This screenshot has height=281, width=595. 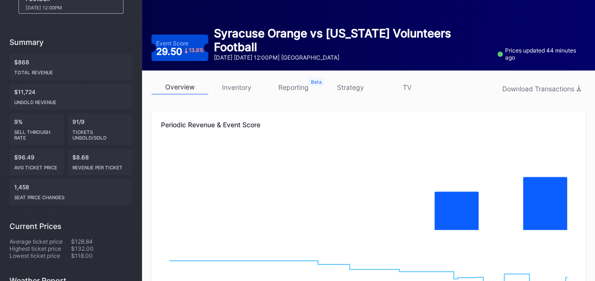 What do you see at coordinates (71, 67) in the screenshot?
I see `div: $868` at bounding box center [71, 67].